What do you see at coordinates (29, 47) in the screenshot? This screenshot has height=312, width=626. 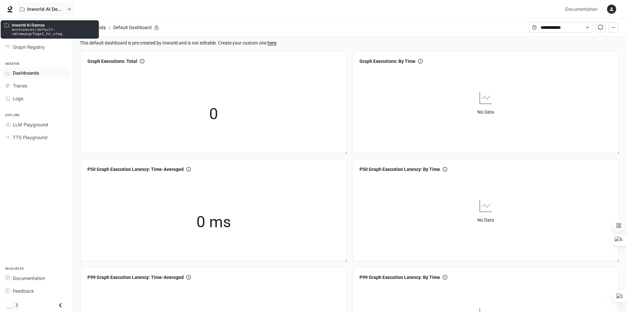 I see `span: Graph Registry` at bounding box center [29, 47].